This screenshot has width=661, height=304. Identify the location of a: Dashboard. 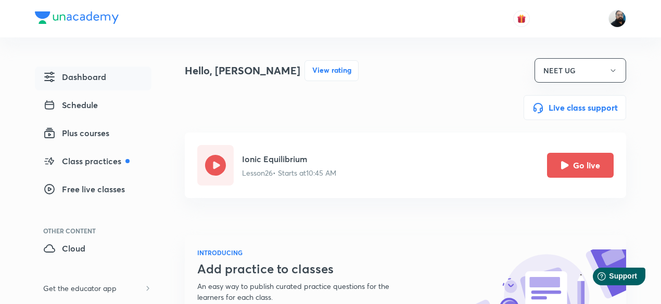
(93, 79).